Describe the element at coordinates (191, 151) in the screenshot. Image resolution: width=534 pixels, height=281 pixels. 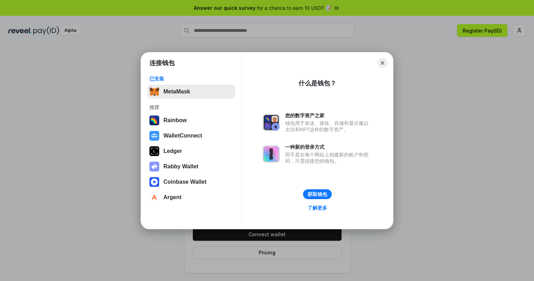
I see `button: Ledger` at that location.